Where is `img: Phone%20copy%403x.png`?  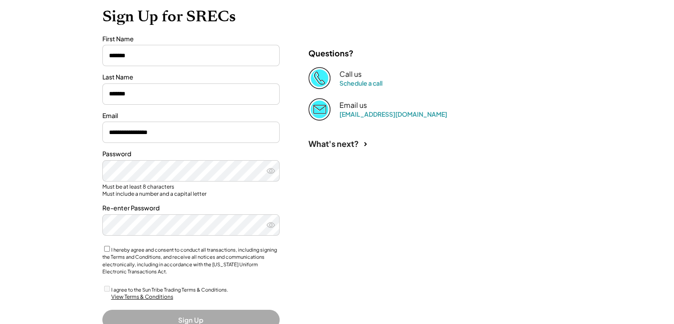 img: Phone%20copy%403x.png is located at coordinates (320, 78).